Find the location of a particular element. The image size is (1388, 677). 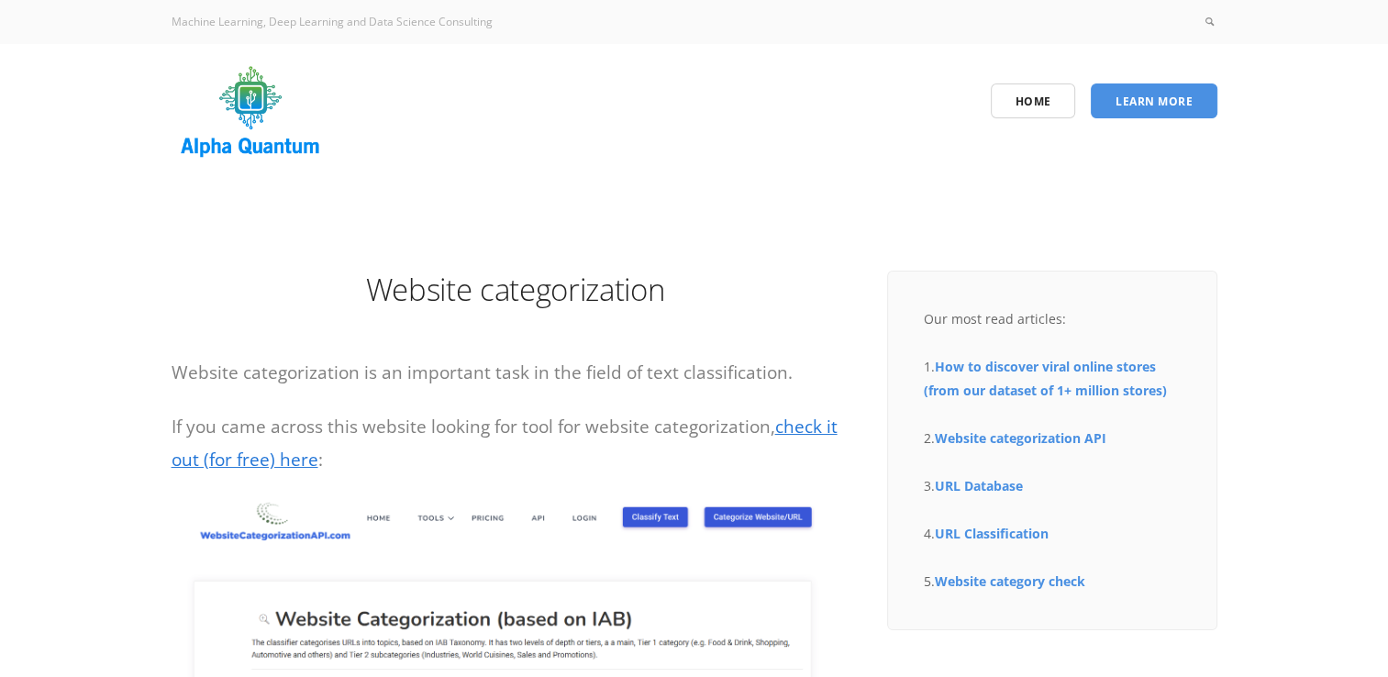

div: Our most read articles: 1. 2. 3. 4. 5. is located at coordinates (1052, 450).